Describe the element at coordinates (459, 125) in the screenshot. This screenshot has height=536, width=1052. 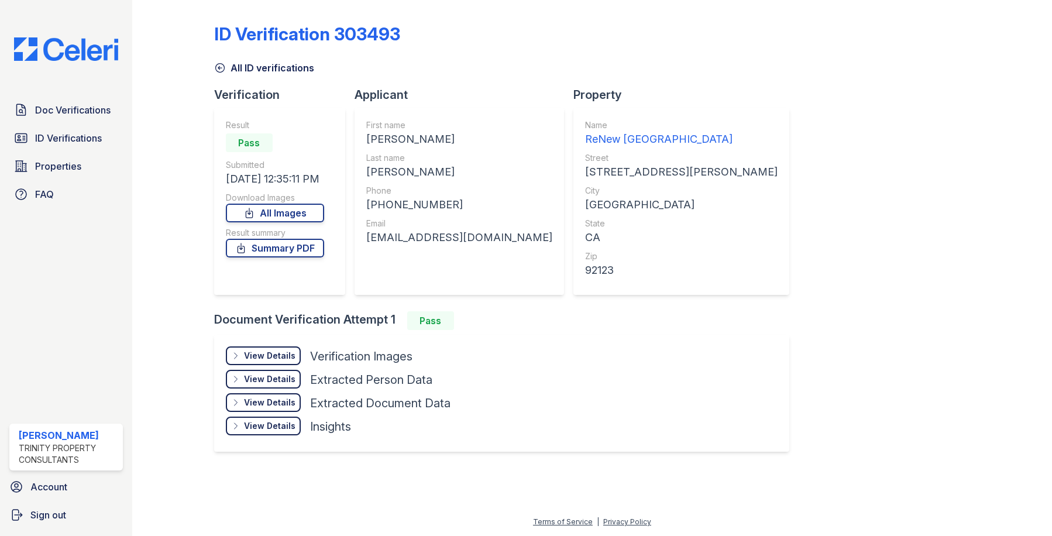
I see `div: First name` at that location.